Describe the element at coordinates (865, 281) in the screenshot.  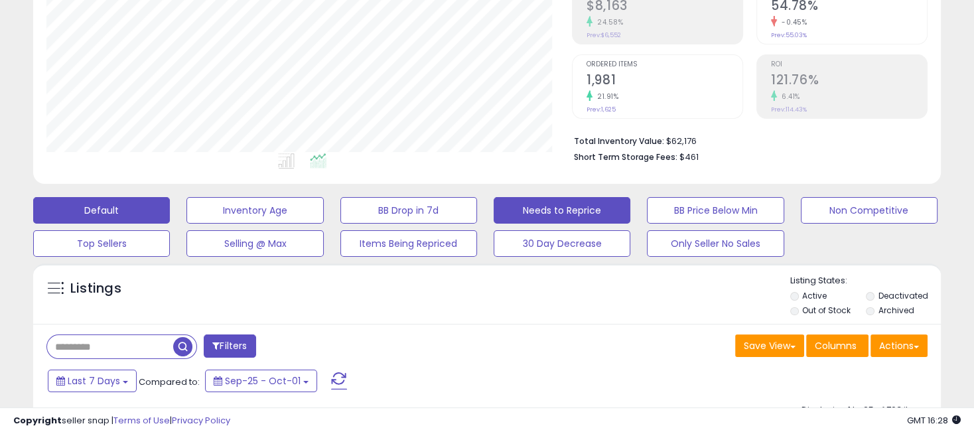
I see `p: Listing States:` at that location.